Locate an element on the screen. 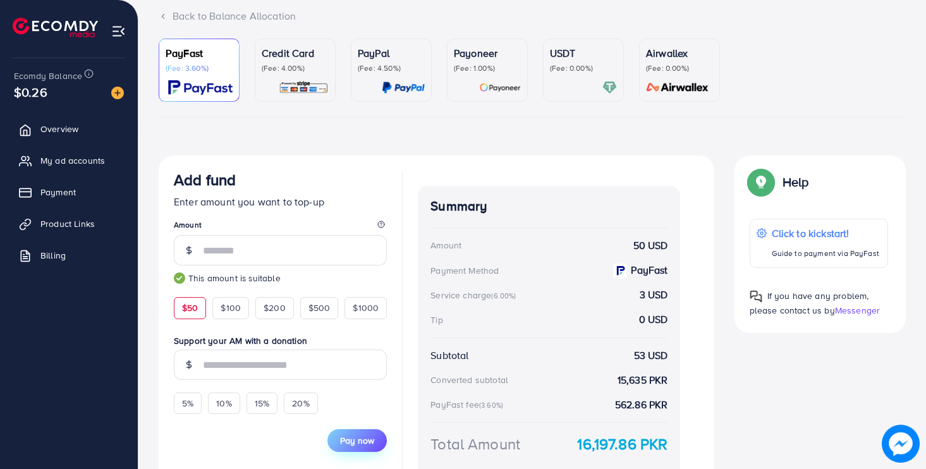 The image size is (926, 469). span: Payment is located at coordinates (58, 192).